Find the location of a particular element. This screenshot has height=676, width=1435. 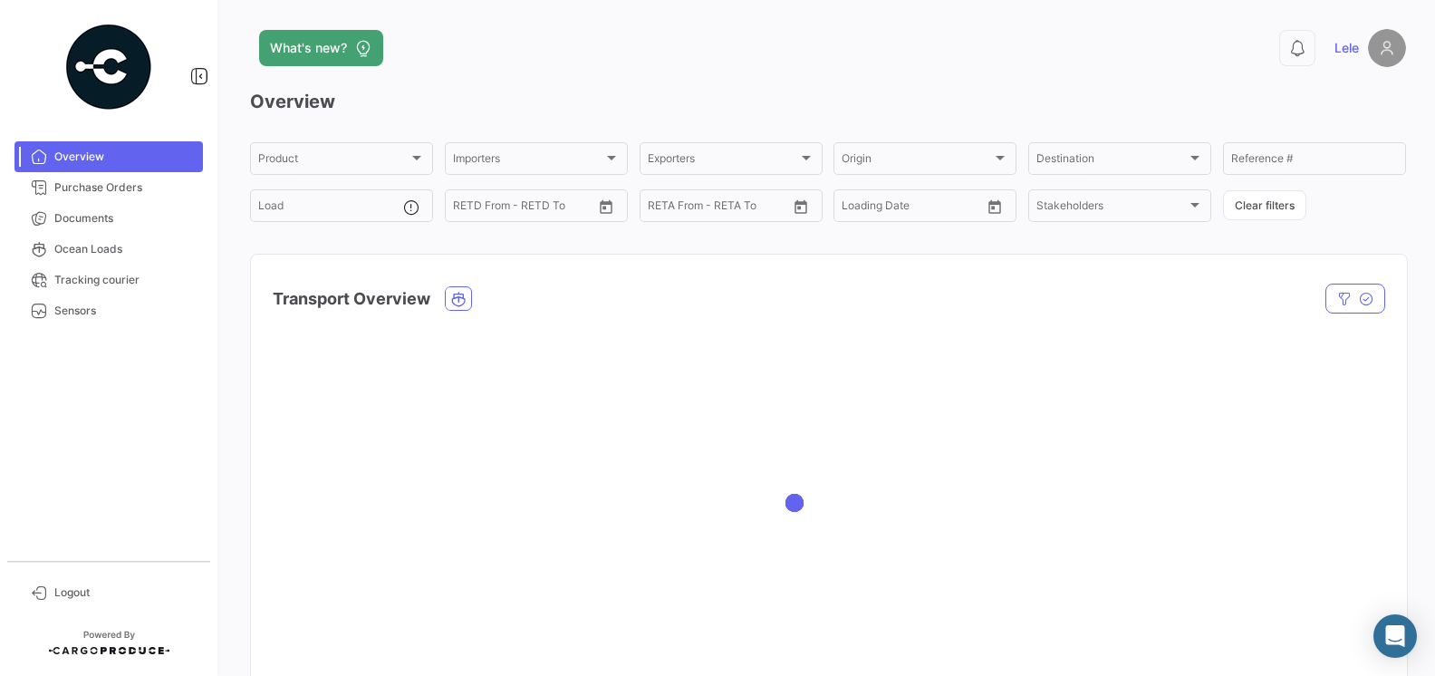

a: Overview is located at coordinates (109, 157).